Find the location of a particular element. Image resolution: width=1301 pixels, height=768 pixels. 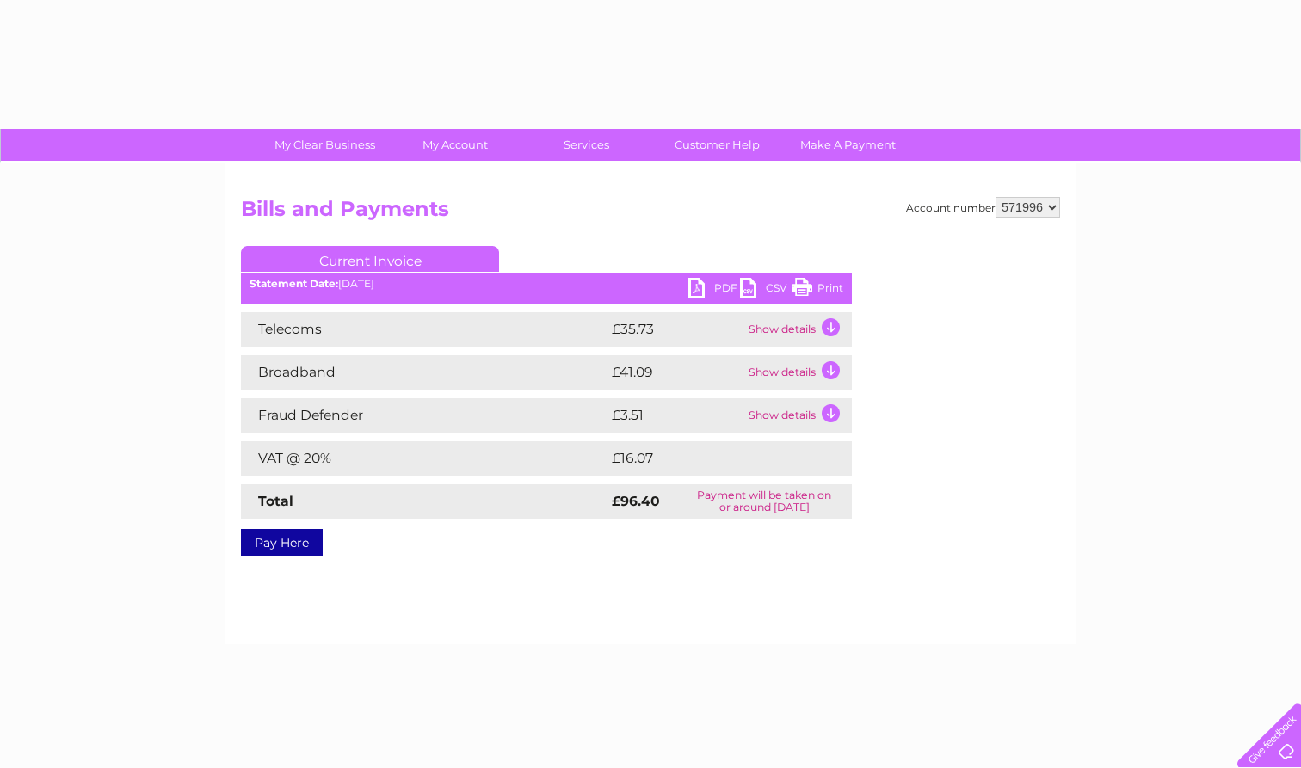

a: My Account is located at coordinates (455, 145).